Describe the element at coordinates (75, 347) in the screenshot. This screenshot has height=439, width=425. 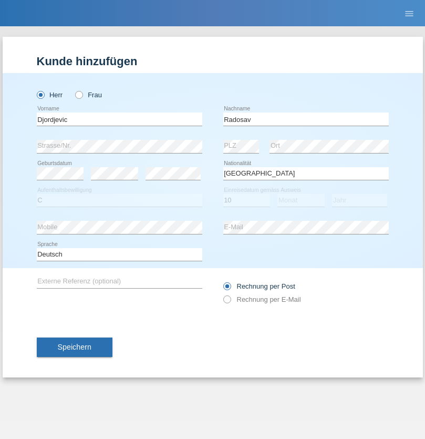
I see `span: Speichern` at that location.